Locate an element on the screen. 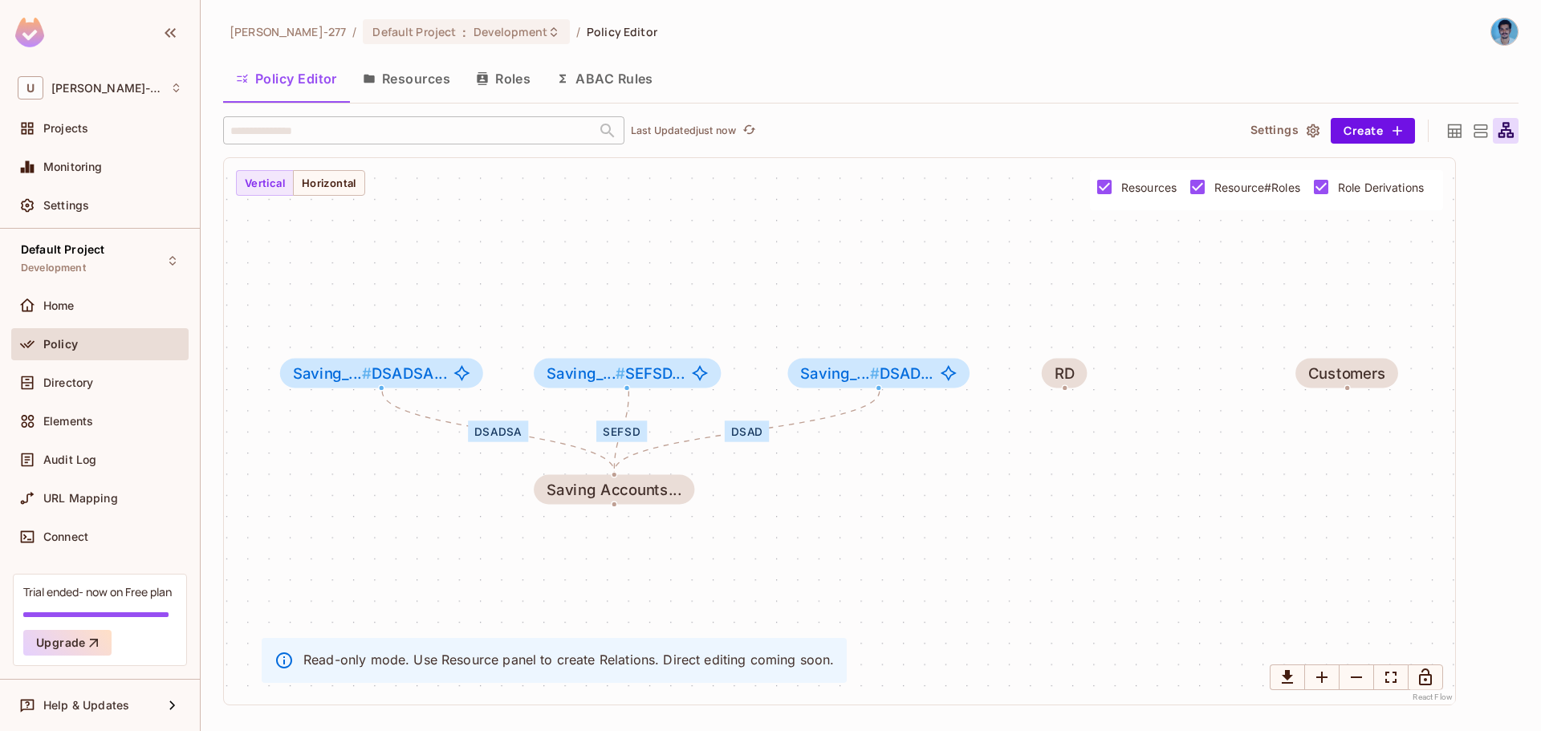 The width and height of the screenshot is (1541, 731). div: Saving_Accounts#SEFSD is located at coordinates (627, 373).